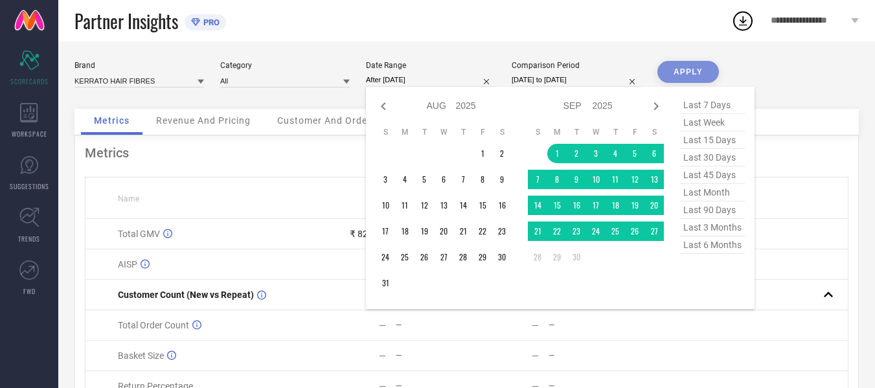 The height and width of the screenshot is (388, 875). What do you see at coordinates (635, 231) in the screenshot?
I see `td: Fri Sep 26 2025` at bounding box center [635, 231].